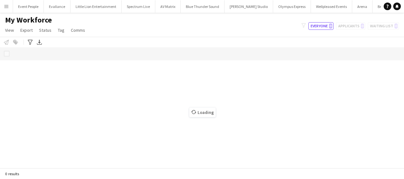  I want to click on a: Comms, so click(78, 30).